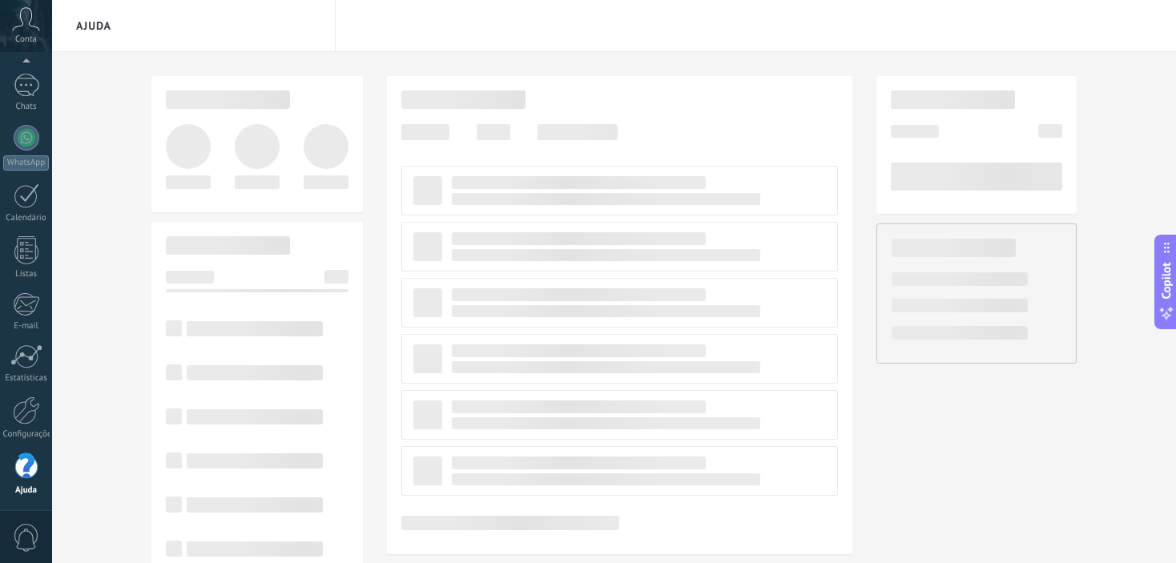  What do you see at coordinates (26, 274) in the screenshot?
I see `div: Listas` at bounding box center [26, 274].